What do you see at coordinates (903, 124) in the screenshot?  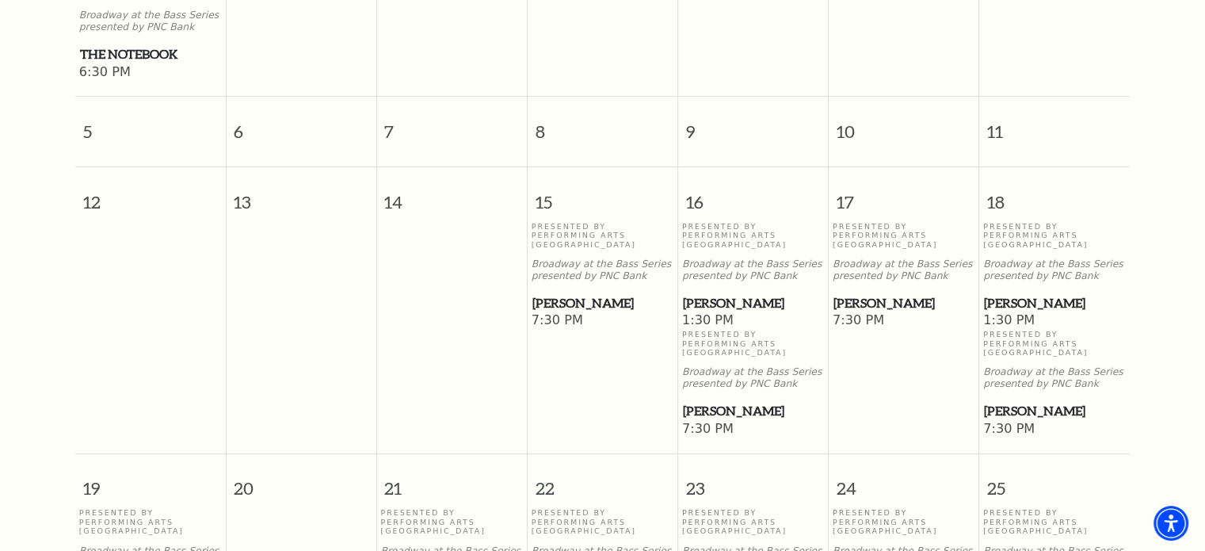 I see `span: 10` at bounding box center [903, 124].